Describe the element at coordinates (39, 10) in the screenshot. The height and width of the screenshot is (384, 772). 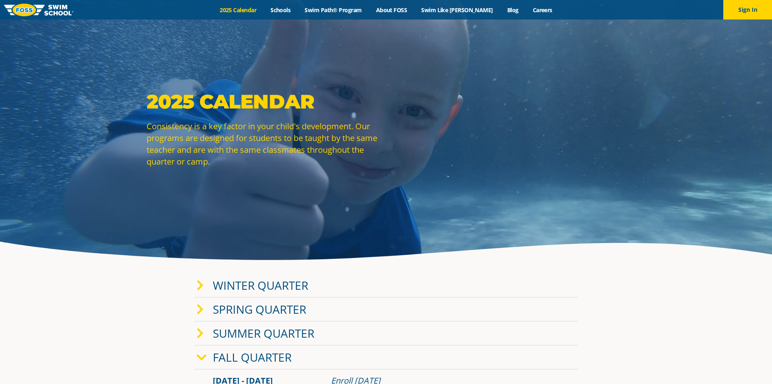
I see `img: FOSS Swim School Logo` at that location.